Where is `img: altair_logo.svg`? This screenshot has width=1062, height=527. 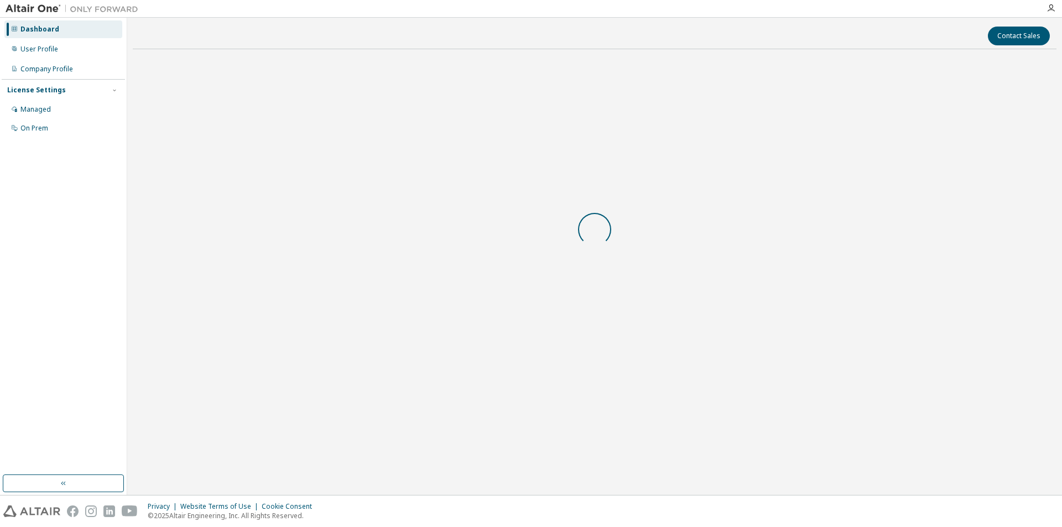
img: altair_logo.svg is located at coordinates (32, 511).